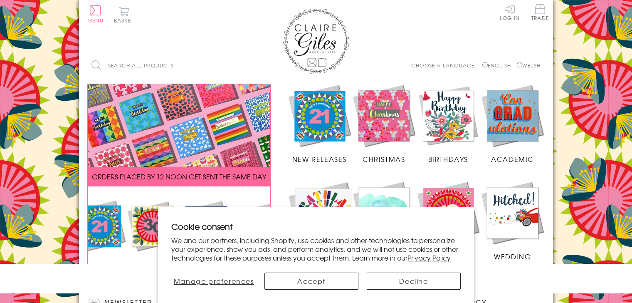  Describe the element at coordinates (325, 226) in the screenshot. I see `a: Congratulations` at that location.